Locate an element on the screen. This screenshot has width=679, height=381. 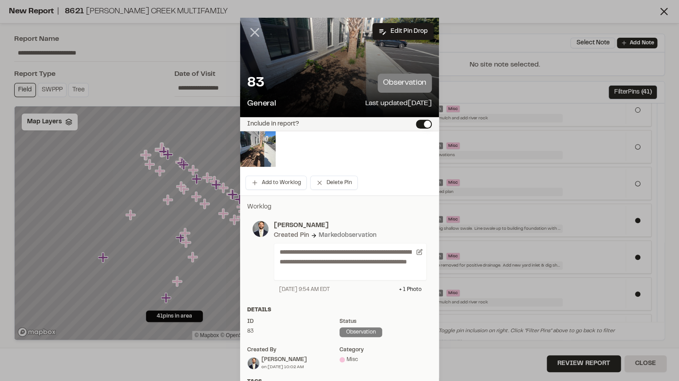
div: 83 is located at coordinates (293, 331).